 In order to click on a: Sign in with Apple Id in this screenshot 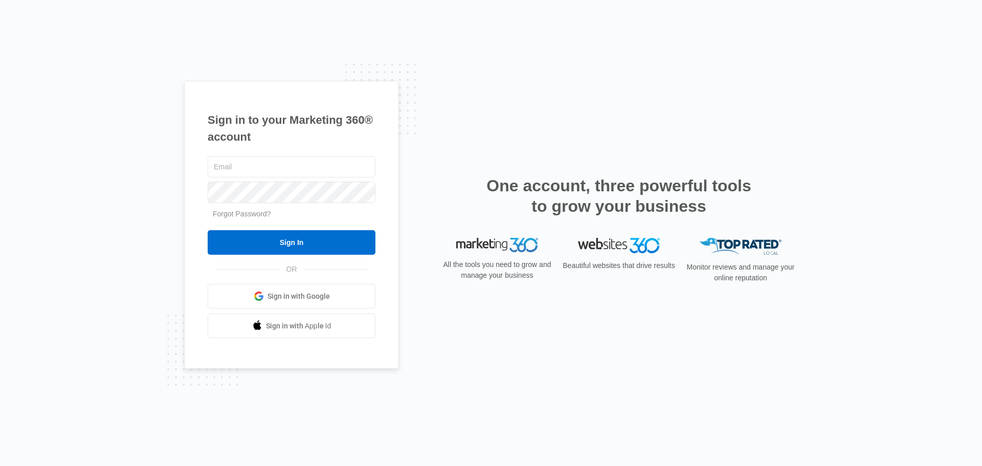, I will do `click(292, 326)`.